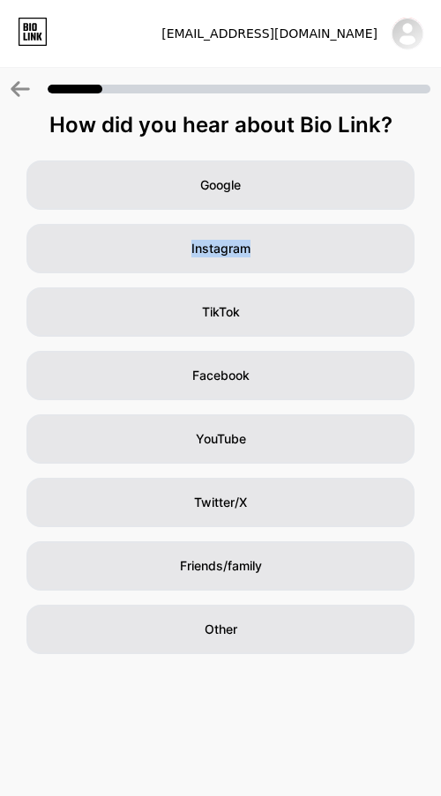  What do you see at coordinates (220, 502) in the screenshot?
I see `span: Twitter/X` at bounding box center [220, 502].